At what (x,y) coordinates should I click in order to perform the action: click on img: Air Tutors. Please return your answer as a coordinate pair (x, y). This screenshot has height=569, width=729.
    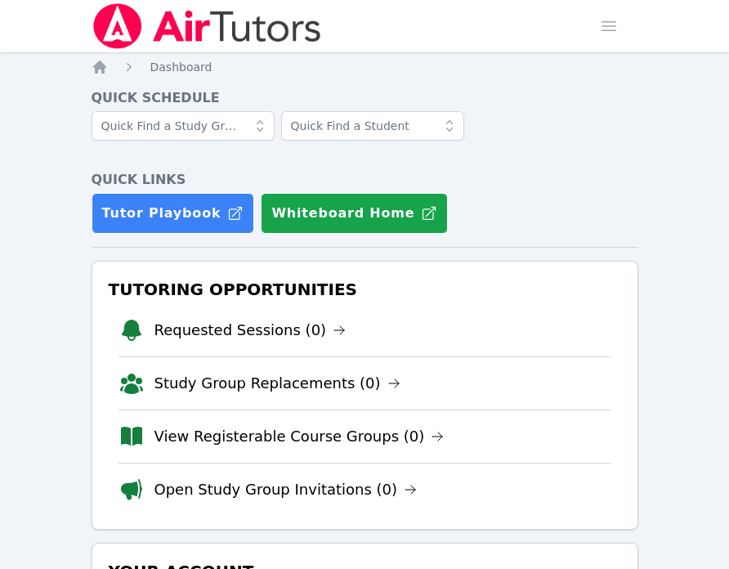
    Looking at the image, I should click on (207, 26).